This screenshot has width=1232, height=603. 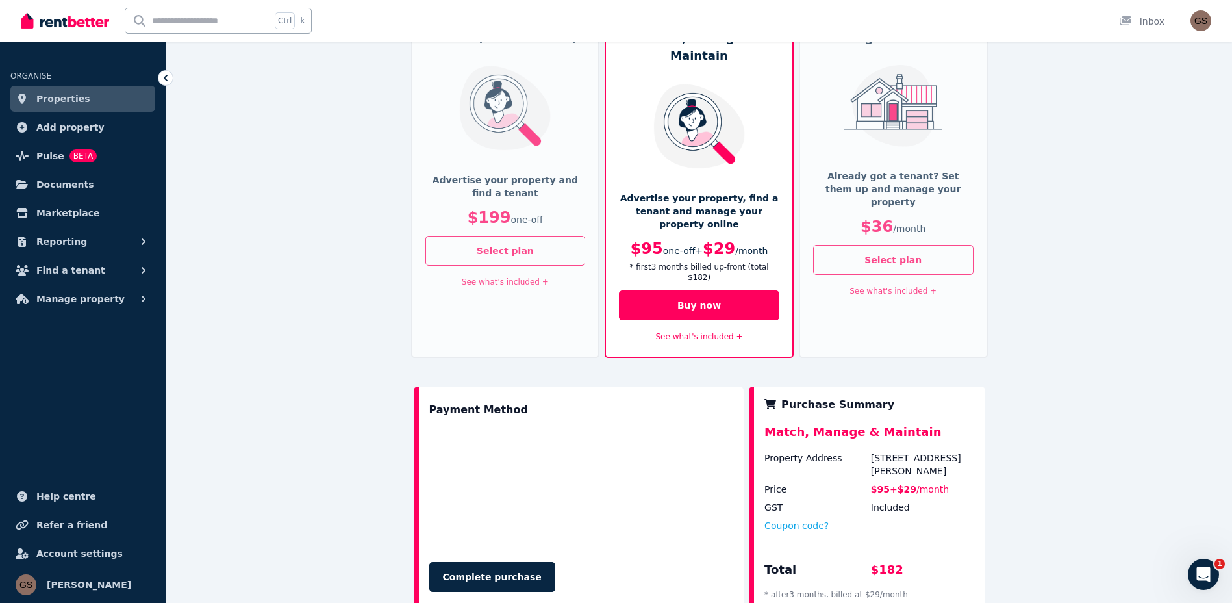 I want to click on a: Add property, so click(x=82, y=127).